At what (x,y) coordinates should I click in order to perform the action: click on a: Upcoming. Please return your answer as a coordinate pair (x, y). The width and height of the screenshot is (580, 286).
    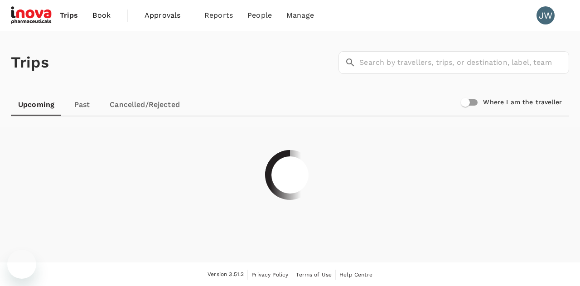
    Looking at the image, I should click on (36, 105).